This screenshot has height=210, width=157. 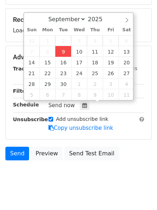 I want to click on span: September 30, 2025, so click(x=63, y=84).